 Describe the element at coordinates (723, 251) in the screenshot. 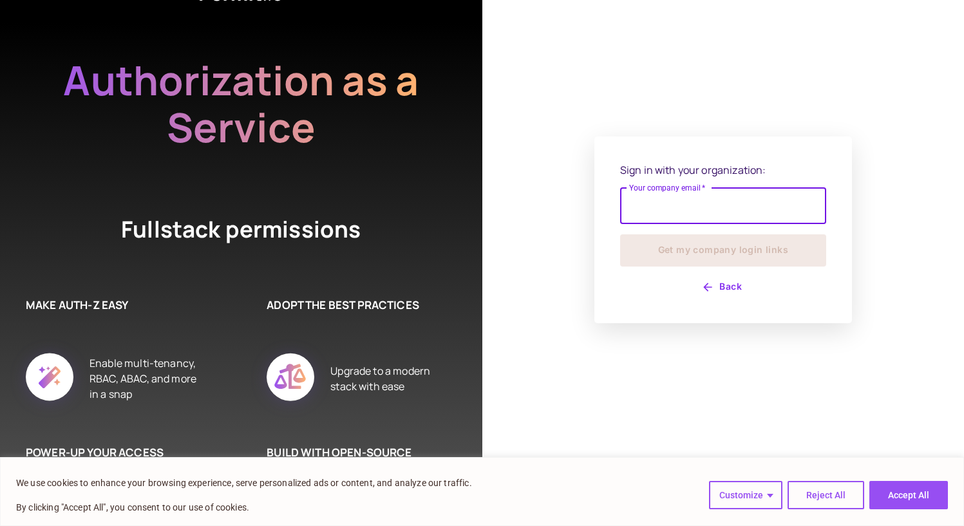

I see `button: Get my company login links` at that location.